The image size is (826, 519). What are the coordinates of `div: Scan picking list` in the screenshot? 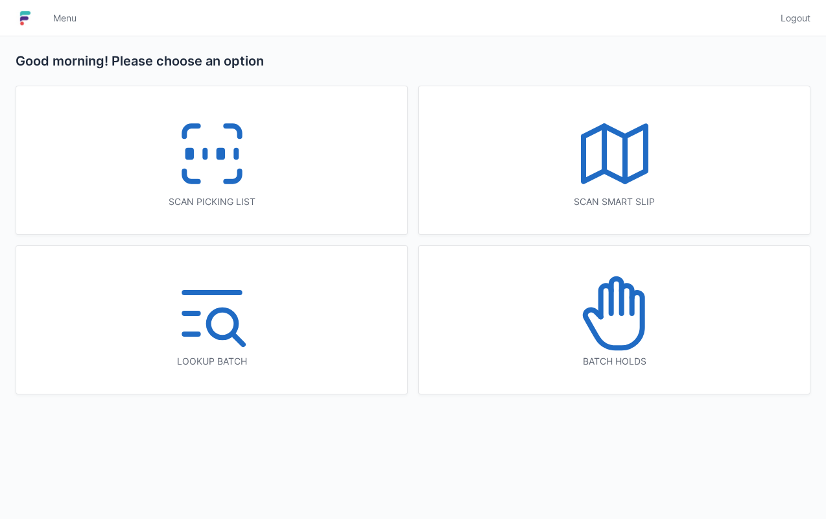 It's located at (211, 202).